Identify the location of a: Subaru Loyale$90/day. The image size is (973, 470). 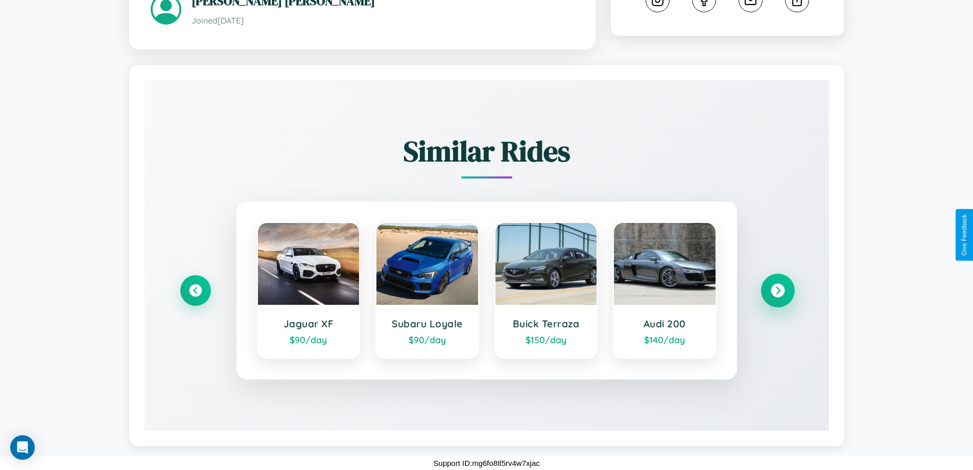
(427, 290).